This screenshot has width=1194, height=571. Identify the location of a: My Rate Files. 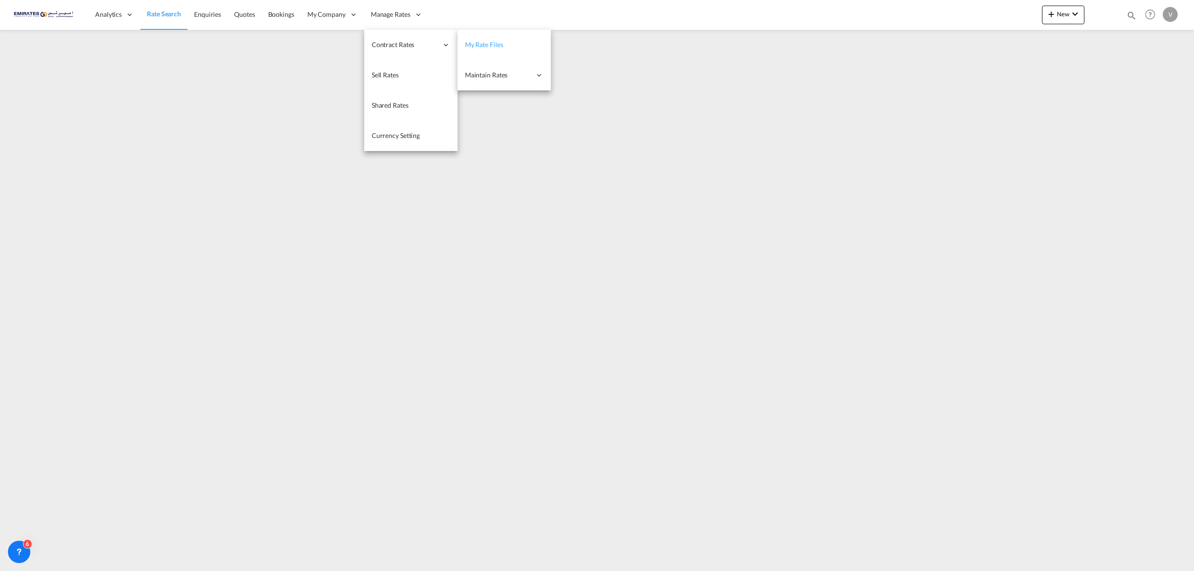
(504, 45).